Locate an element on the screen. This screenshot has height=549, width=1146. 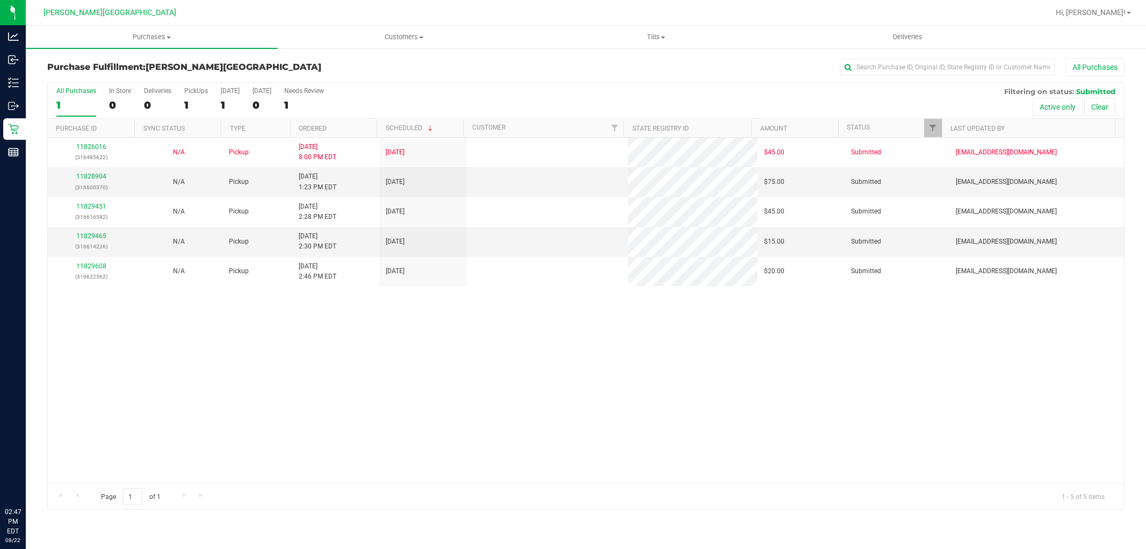
span: Purchases is located at coordinates (152, 37).